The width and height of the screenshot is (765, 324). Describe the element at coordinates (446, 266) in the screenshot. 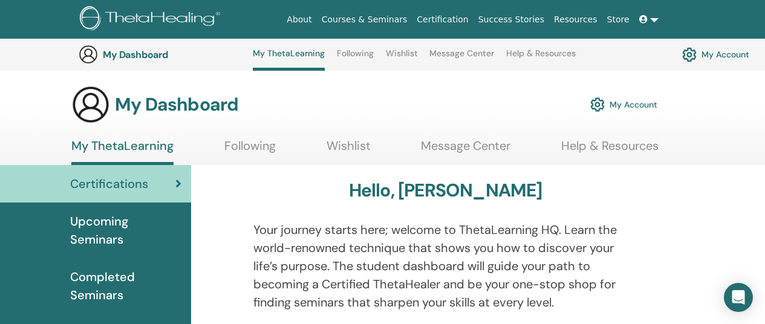

I see `p: Your journey starts here; welcome to ThetaLearning HQ. Learn the world-renowned technique that sh...` at that location.